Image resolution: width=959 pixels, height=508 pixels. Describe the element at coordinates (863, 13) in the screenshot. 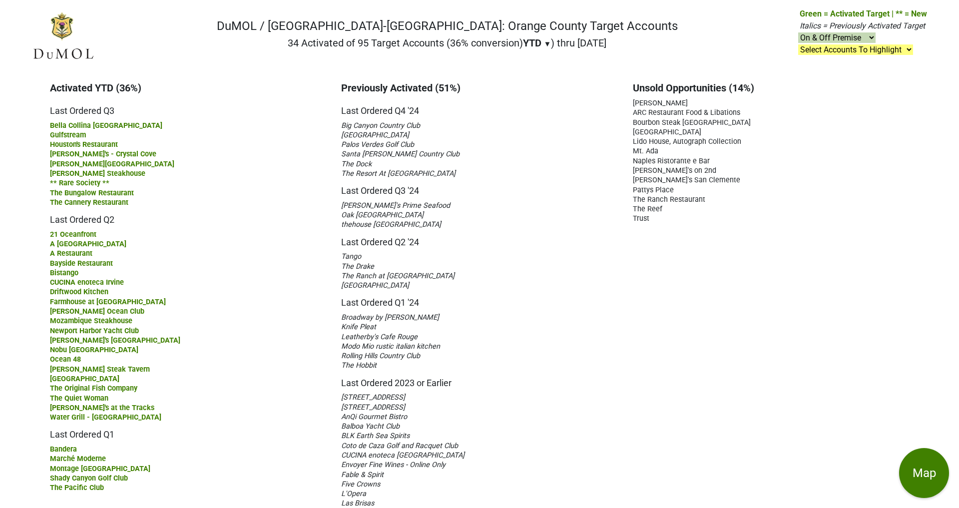

I see `span: Green = Activated Target | ** = New` at that location.